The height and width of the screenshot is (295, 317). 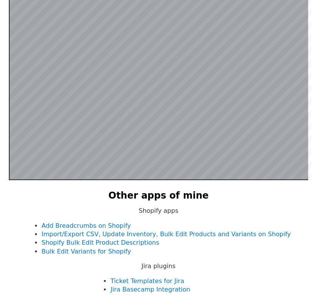 I want to click on a: Jira Basecamp Integration, so click(x=150, y=290).